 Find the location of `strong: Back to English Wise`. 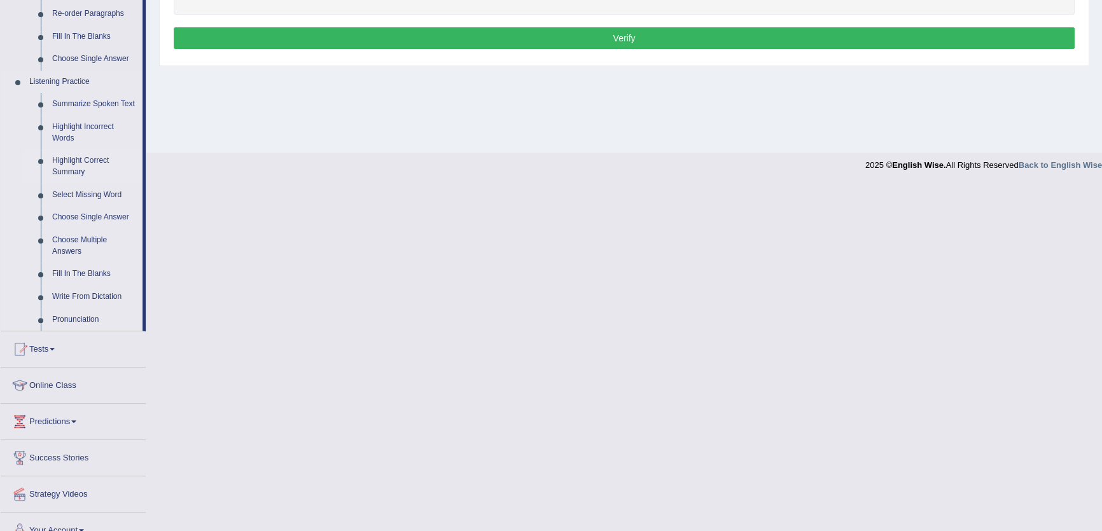

strong: Back to English Wise is located at coordinates (1060, 165).